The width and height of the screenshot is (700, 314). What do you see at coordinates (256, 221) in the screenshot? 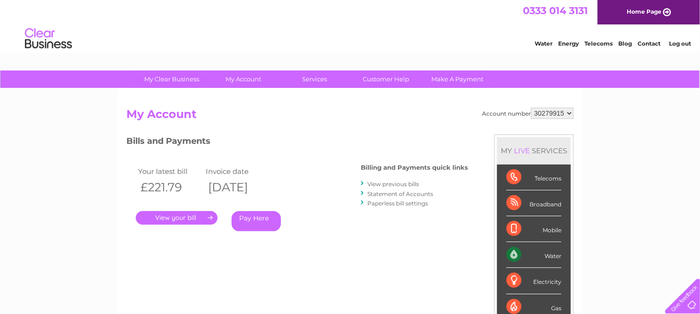
I see `a: Pay Here` at bounding box center [256, 221].